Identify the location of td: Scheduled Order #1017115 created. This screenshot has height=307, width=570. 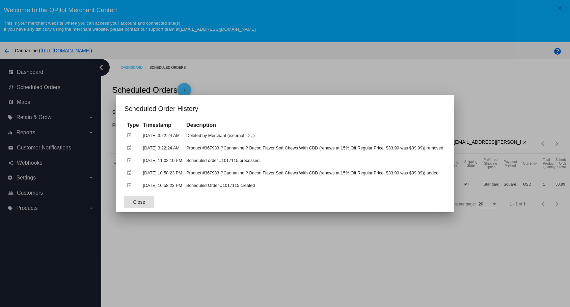
(315, 185).